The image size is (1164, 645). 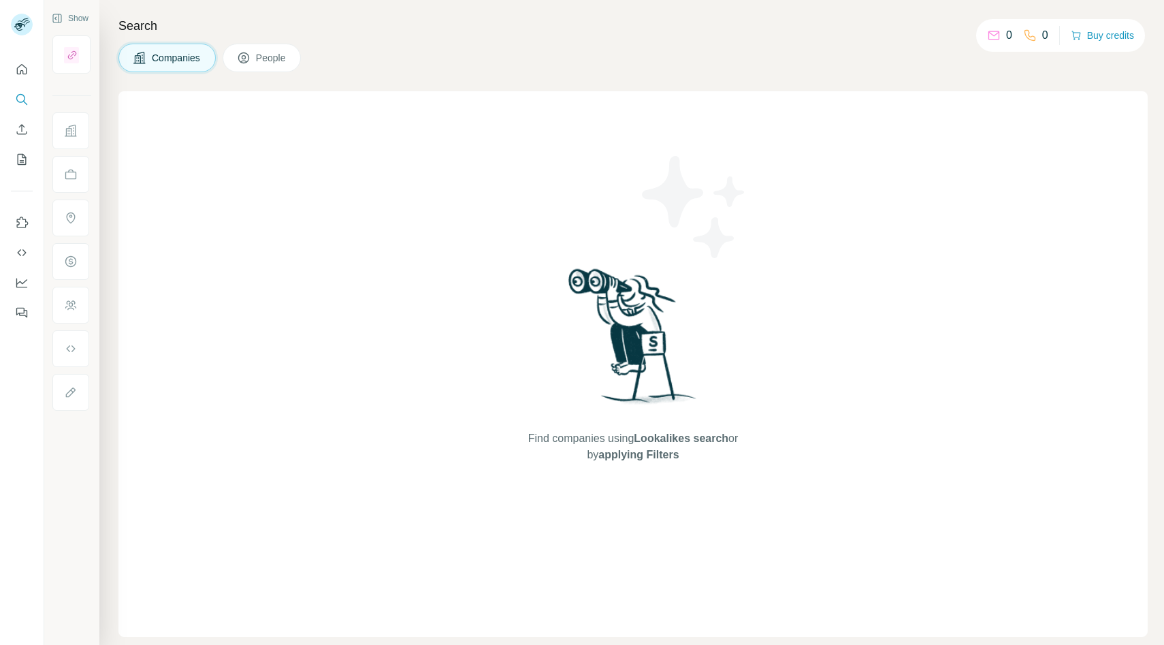 I want to click on img: Surfe Illustration - Stars, so click(x=694, y=207).